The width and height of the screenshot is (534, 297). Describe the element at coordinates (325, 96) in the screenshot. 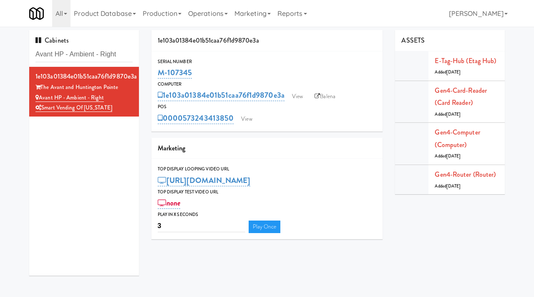

I see `a: Balena` at that location.